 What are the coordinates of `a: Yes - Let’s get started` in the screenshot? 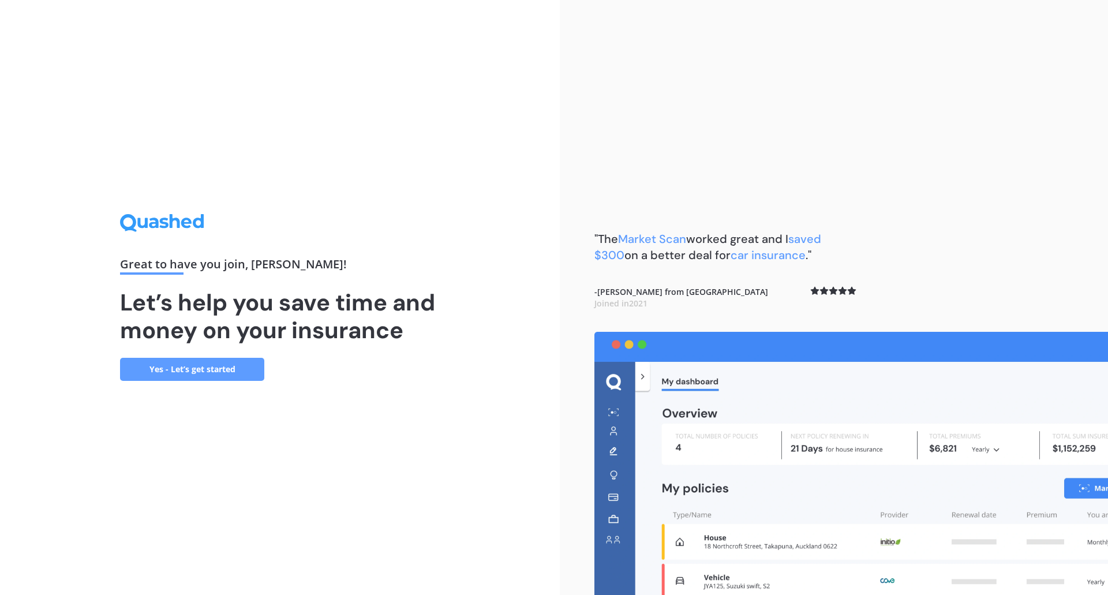 It's located at (192, 369).